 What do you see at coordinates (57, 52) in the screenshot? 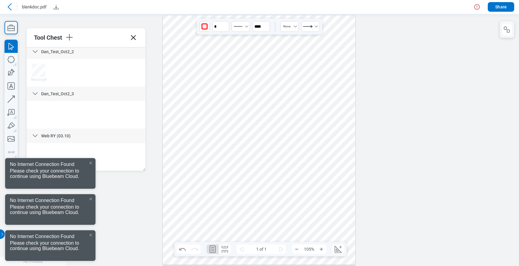
I see `span: Dan_Test_Oct2_2` at bounding box center [57, 52].